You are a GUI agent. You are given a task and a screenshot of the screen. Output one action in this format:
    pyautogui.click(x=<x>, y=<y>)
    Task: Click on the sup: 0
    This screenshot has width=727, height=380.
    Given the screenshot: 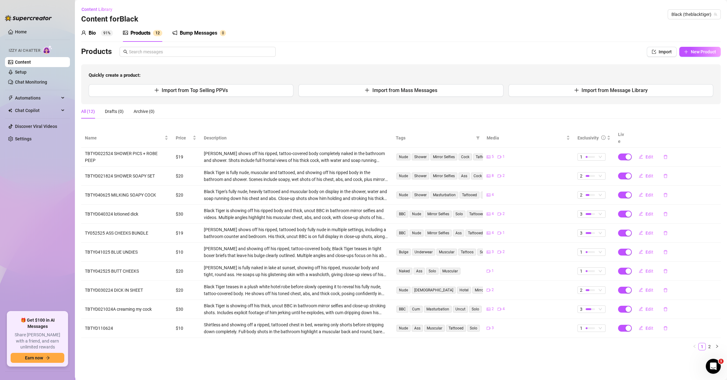 What is the action you would take?
    pyautogui.click(x=223, y=33)
    